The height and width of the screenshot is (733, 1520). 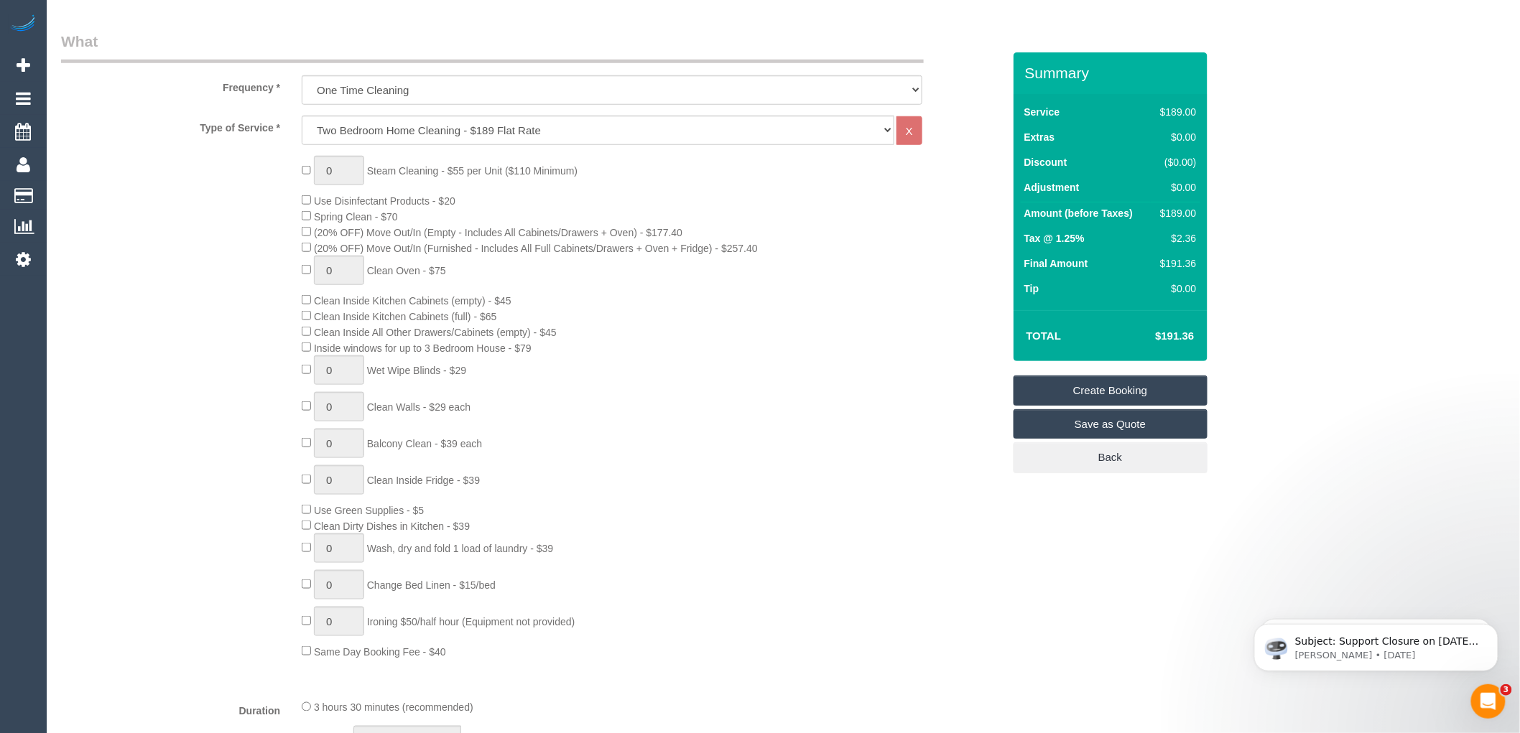 What do you see at coordinates (536, 249) in the screenshot?
I see `span: (20% OFF) Move Out/In (Furnished - Includes All Full Cabinets/Drawers + Oven + Fridge) - $257.40` at bounding box center [536, 249].